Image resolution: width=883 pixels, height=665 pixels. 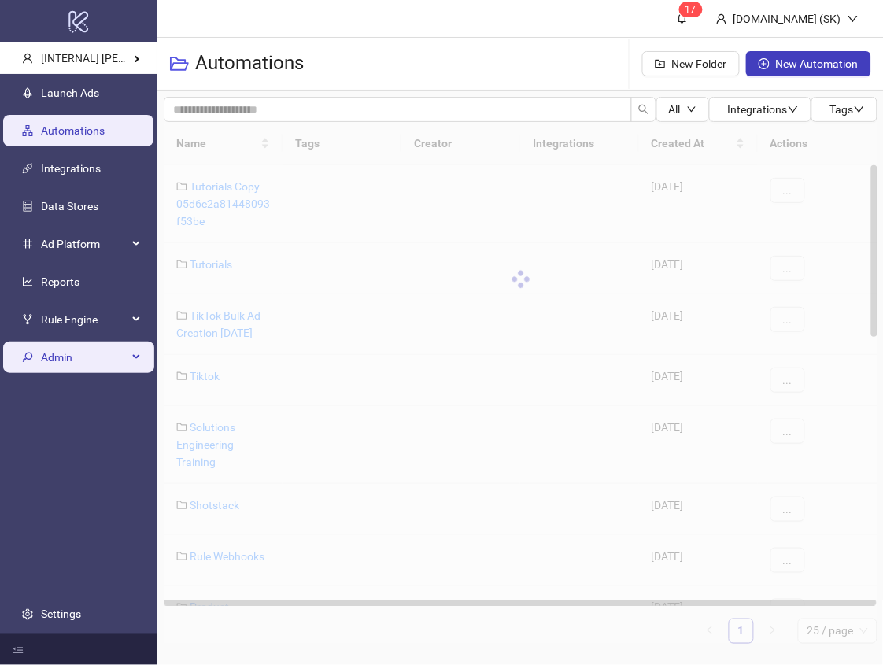 I want to click on span: key, so click(x=28, y=357).